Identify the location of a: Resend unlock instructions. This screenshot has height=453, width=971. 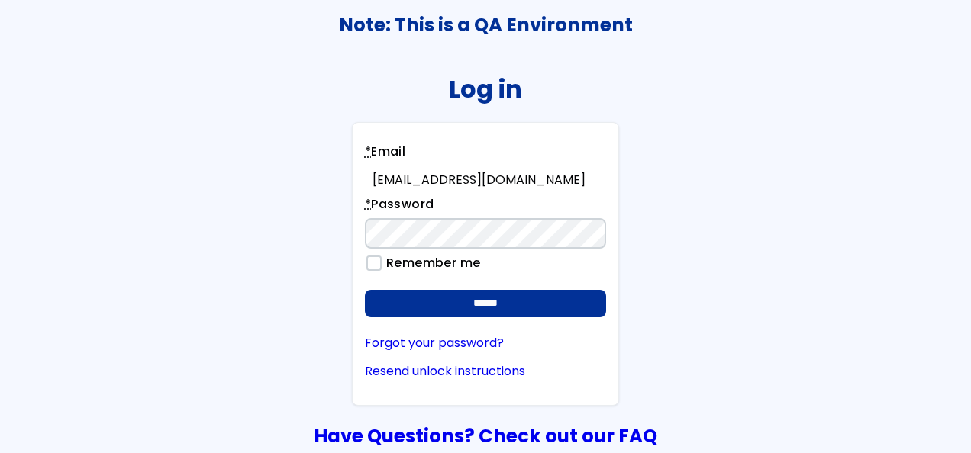
(486, 372).